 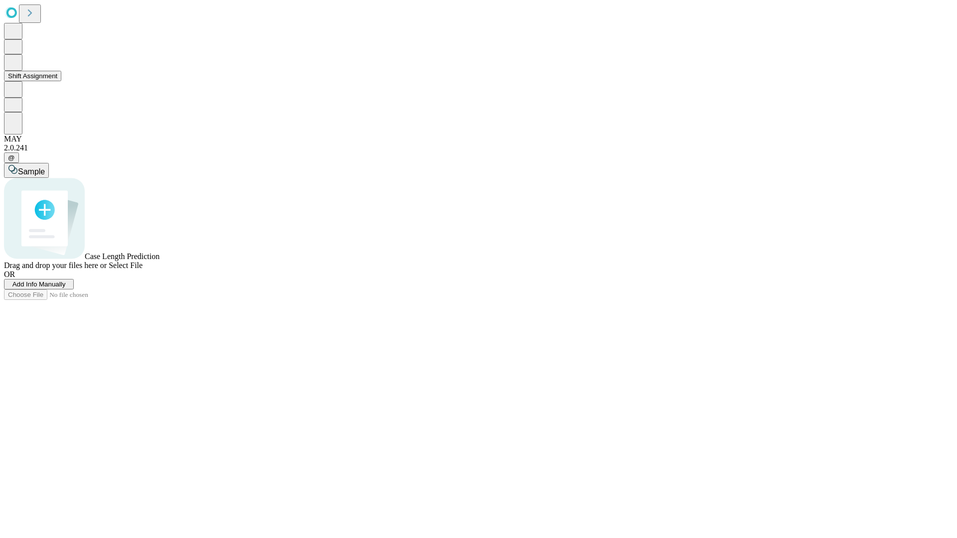 What do you see at coordinates (39, 284) in the screenshot?
I see `span: Add Info Manually` at bounding box center [39, 284].